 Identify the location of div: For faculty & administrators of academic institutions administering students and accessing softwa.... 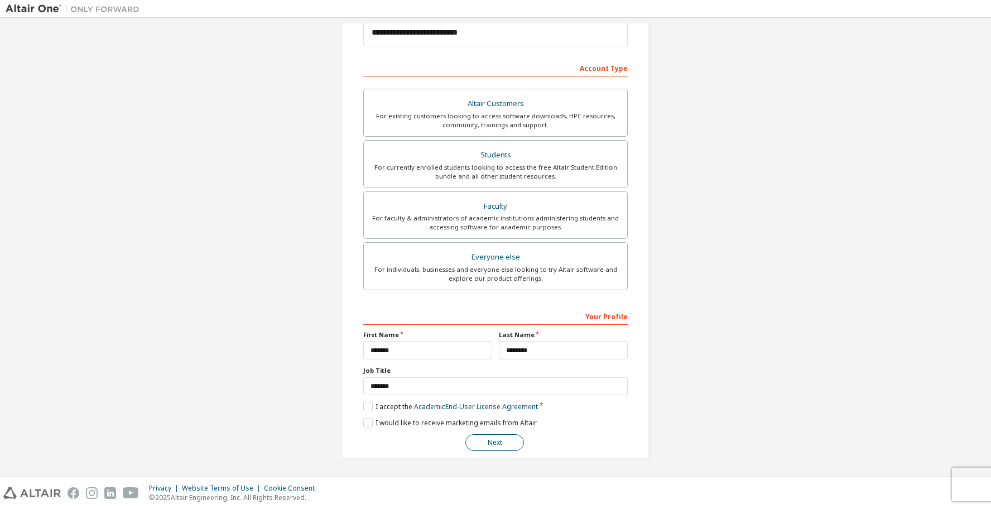
(496, 223).